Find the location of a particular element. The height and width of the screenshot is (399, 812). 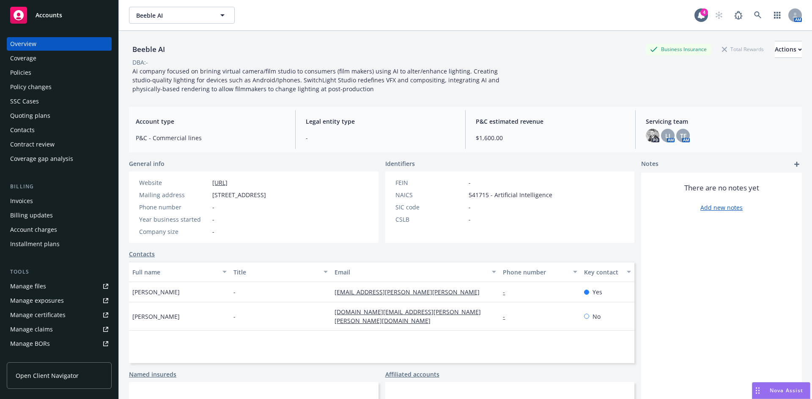

span: Nova Assist is located at coordinates (786, 391).